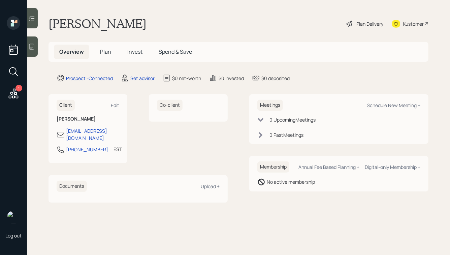 The image size is (450, 255). Describe the element at coordinates (370, 24) in the screenshot. I see `div: Plan Delivery` at that location.